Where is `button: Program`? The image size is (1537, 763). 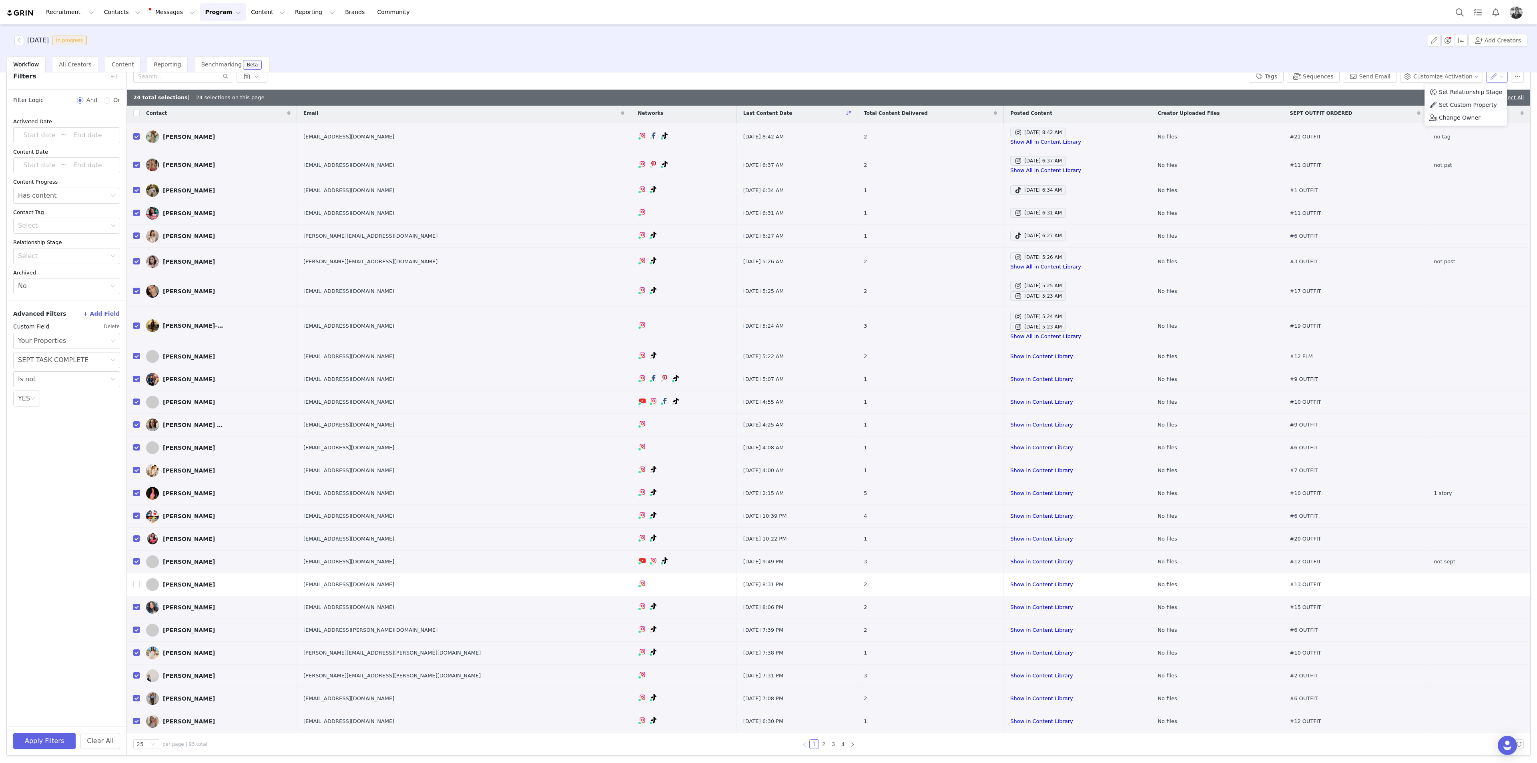 button: Program is located at coordinates (223, 12).